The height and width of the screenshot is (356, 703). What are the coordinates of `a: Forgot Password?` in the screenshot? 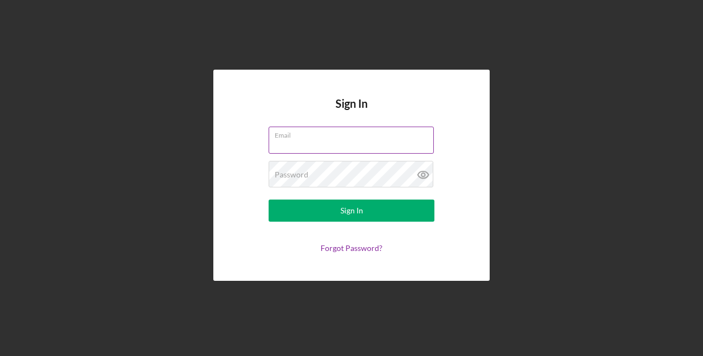 It's located at (352, 248).